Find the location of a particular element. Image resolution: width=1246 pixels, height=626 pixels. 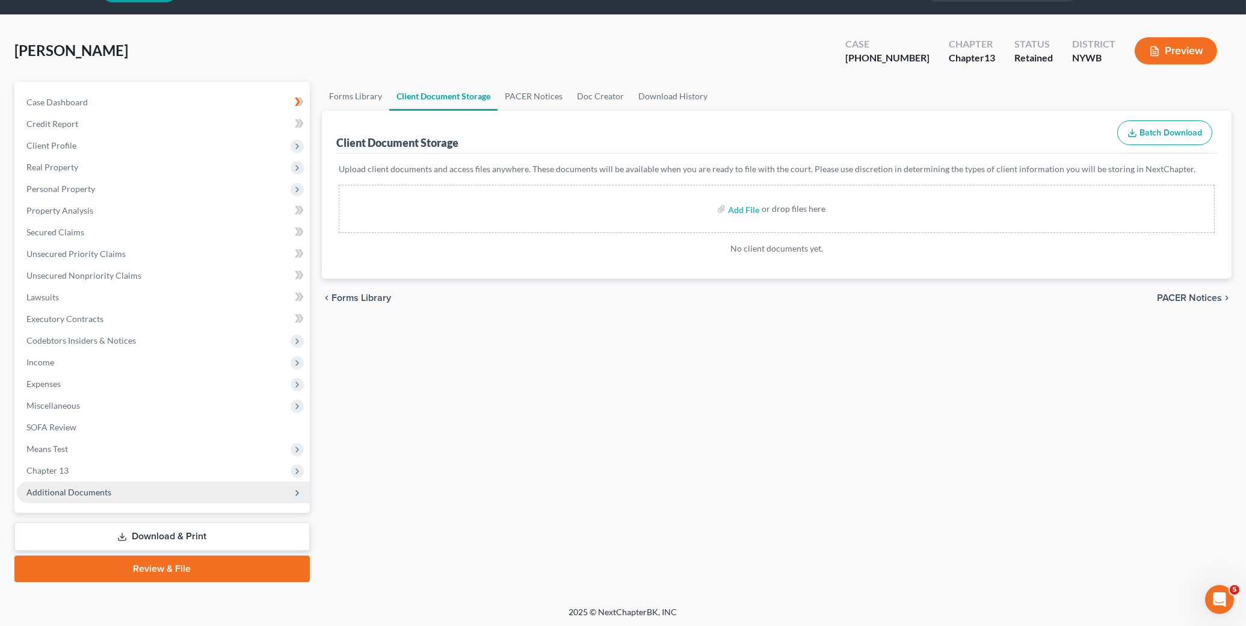

div: Retained is located at coordinates (1034, 58).